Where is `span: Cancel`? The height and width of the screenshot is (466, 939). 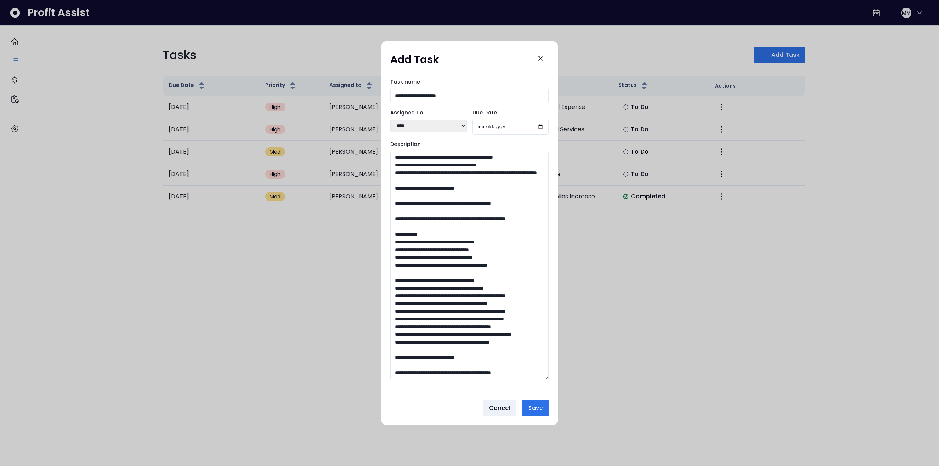 span: Cancel is located at coordinates (499, 408).